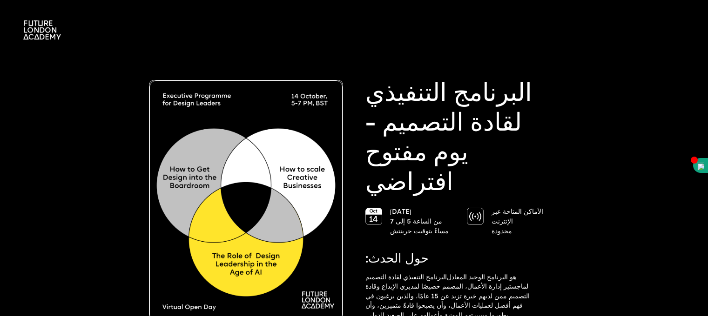 Image resolution: width=708 pixels, height=316 pixels. Describe the element at coordinates (406, 278) in the screenshot. I see `font: البرنامج التنفيذي لقادة التصميم` at that location.